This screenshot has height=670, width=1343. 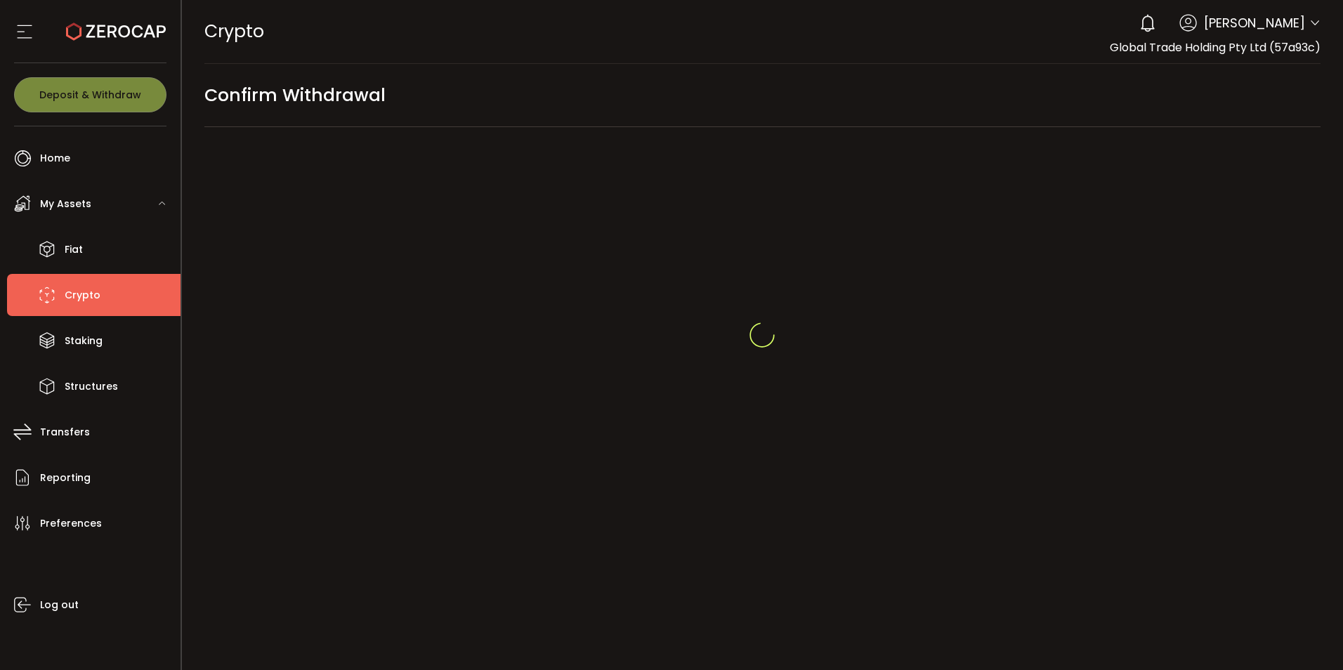 What do you see at coordinates (71, 523) in the screenshot?
I see `span: Preferences` at bounding box center [71, 523].